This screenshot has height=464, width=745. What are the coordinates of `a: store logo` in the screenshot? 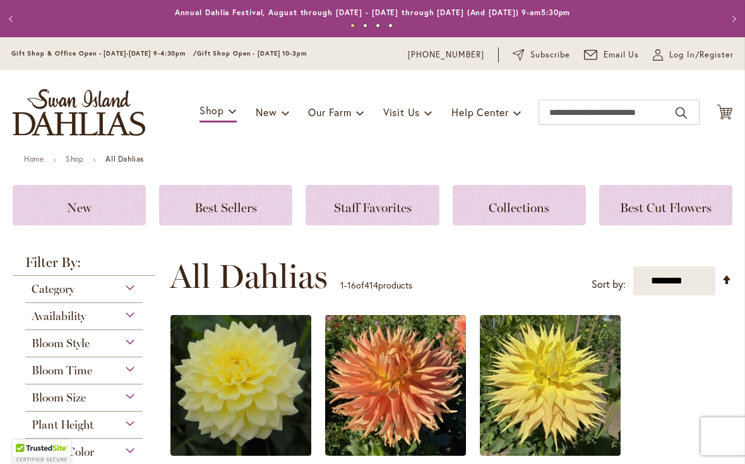 It's located at (79, 112).